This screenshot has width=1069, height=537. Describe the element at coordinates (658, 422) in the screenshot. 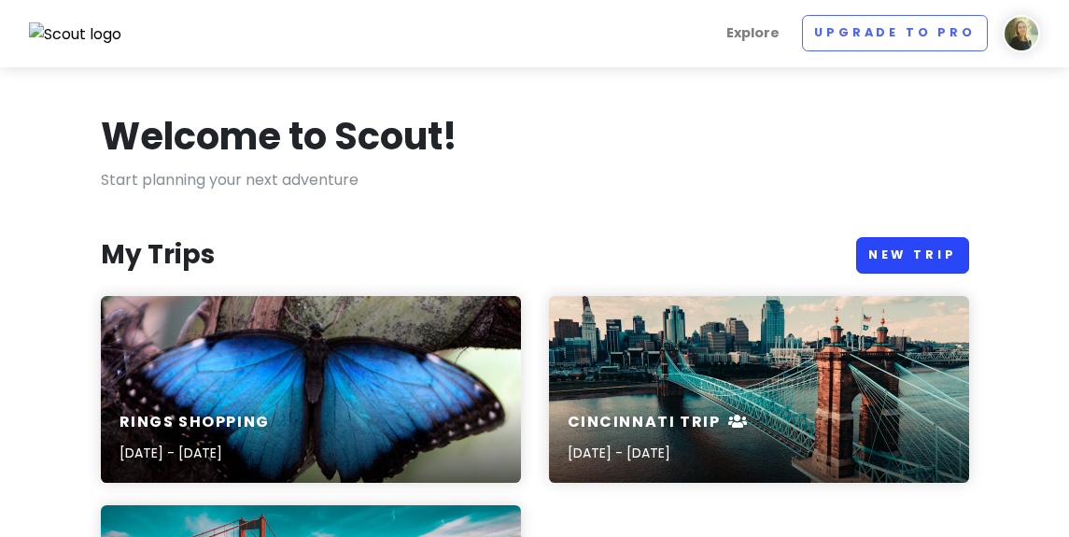

I see `h6: Cincinnati Trip` at that location.